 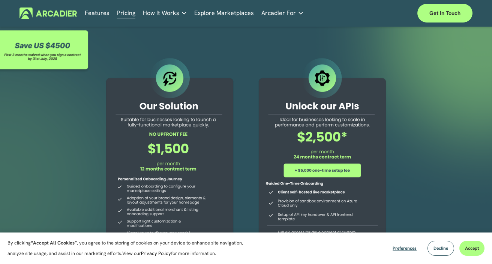 What do you see at coordinates (126, 13) in the screenshot?
I see `a: Pricing` at bounding box center [126, 13].